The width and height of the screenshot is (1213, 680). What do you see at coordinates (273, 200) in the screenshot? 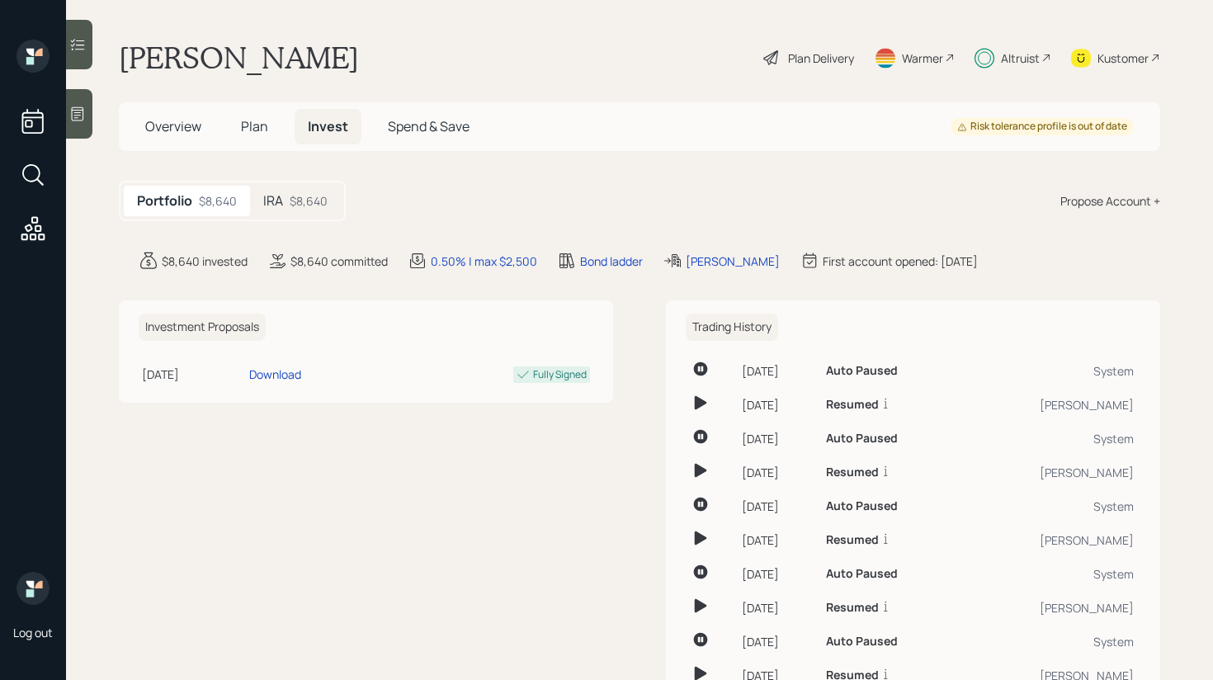
I see `h5: IRA` at bounding box center [273, 200].